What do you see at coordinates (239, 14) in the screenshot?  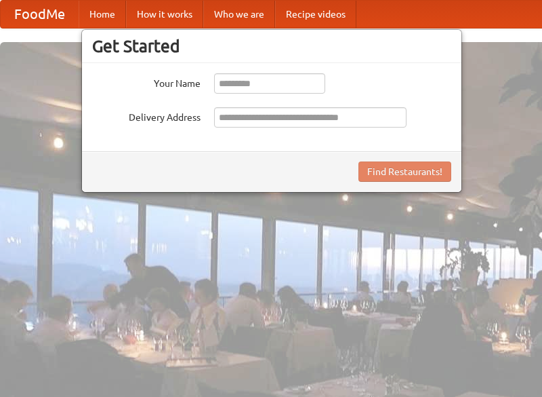 I see `a: Who we are` at bounding box center [239, 14].